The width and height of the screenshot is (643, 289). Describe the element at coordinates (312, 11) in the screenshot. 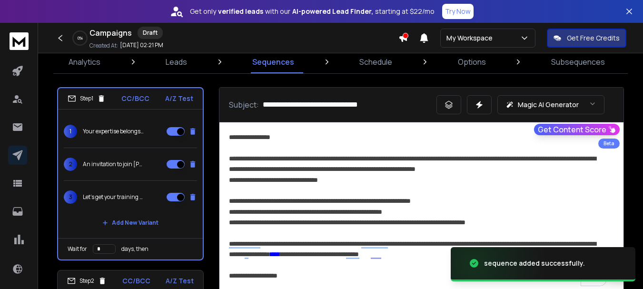

I see `p: Get only with our starting at $22/mo` at that location.